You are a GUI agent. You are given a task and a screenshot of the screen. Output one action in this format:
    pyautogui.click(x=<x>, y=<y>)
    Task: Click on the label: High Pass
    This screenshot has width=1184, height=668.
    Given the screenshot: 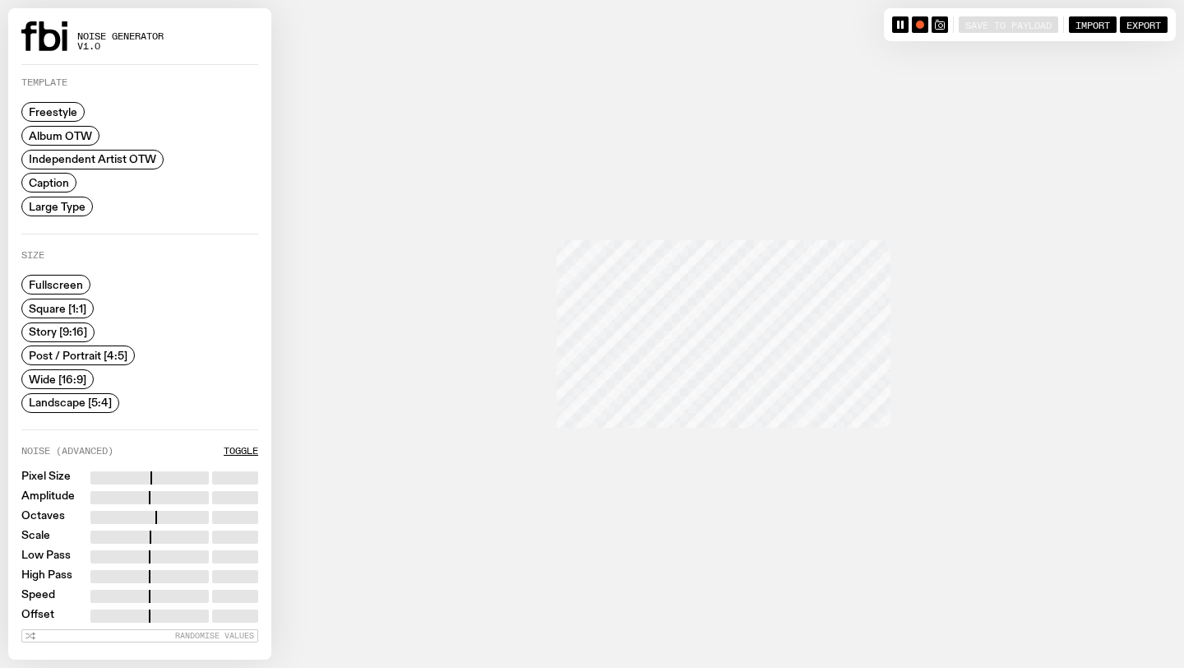 What is the action you would take?
    pyautogui.click(x=47, y=577)
    